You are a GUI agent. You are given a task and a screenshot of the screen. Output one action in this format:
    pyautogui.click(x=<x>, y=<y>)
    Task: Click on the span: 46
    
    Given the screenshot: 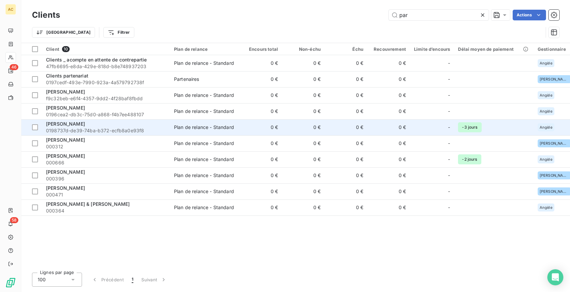 What is the action you would take?
    pyautogui.click(x=14, y=67)
    